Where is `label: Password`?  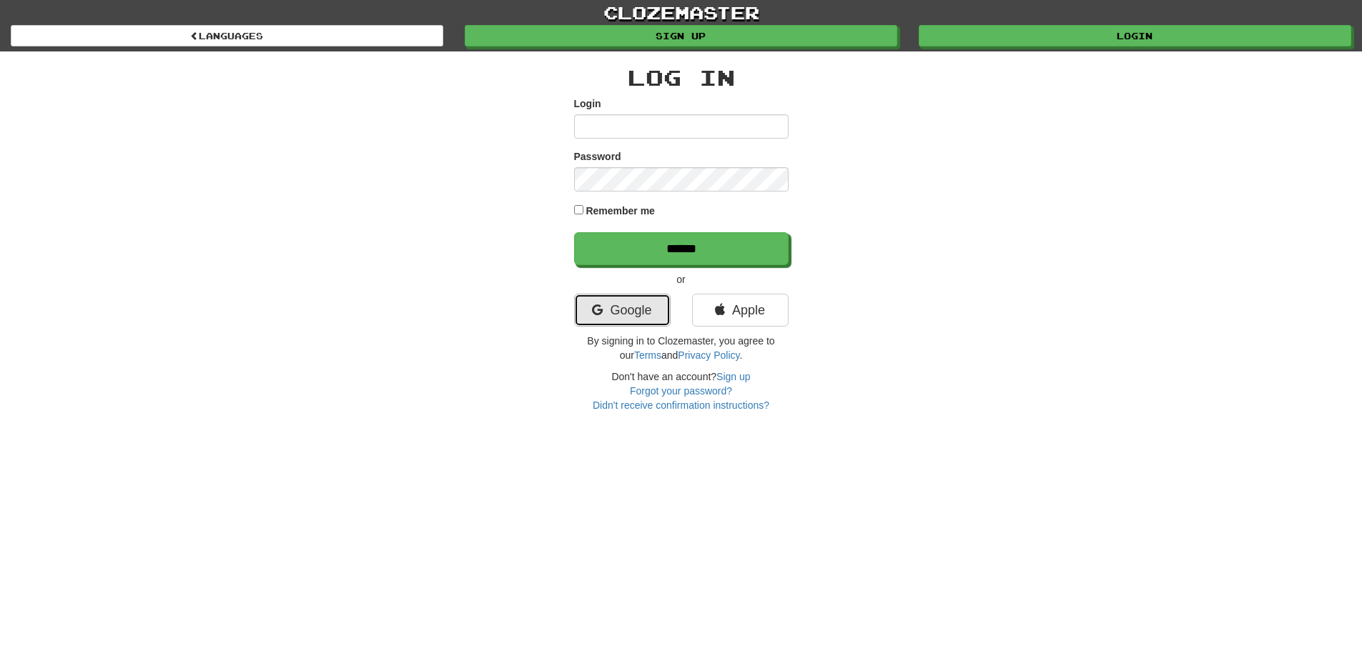
label: Password is located at coordinates (598, 157).